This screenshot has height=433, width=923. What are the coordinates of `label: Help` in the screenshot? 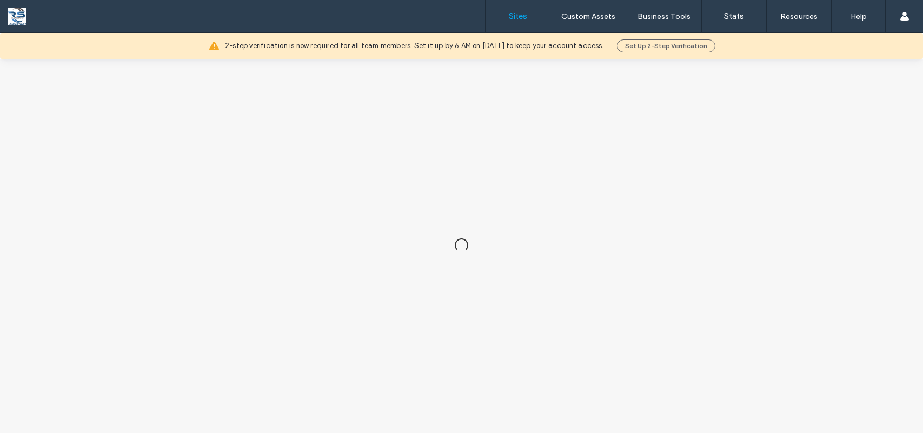 It's located at (859, 16).